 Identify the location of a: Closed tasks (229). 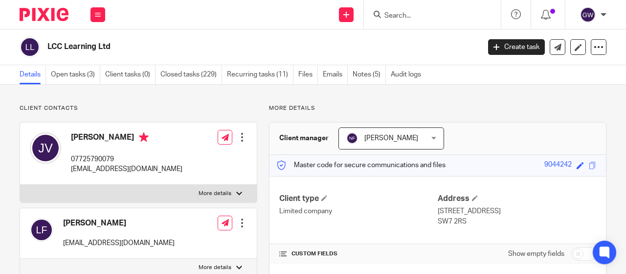
(191, 74).